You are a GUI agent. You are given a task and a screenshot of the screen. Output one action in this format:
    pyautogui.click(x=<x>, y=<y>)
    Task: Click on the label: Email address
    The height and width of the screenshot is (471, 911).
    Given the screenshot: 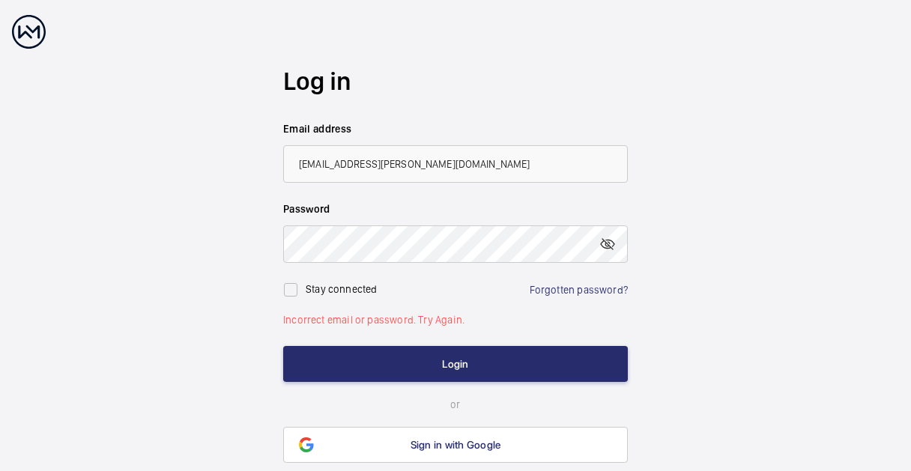 What is the action you would take?
    pyautogui.click(x=455, y=129)
    